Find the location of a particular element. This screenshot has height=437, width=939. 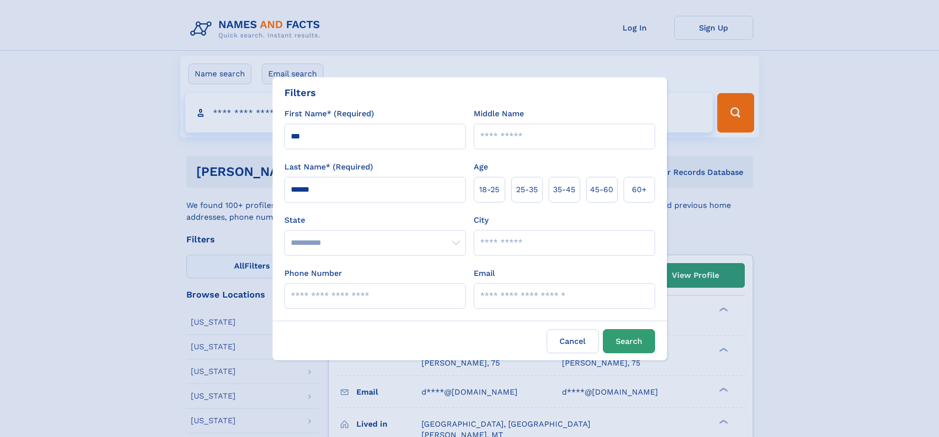

span: 18‑25 is located at coordinates (489, 190).